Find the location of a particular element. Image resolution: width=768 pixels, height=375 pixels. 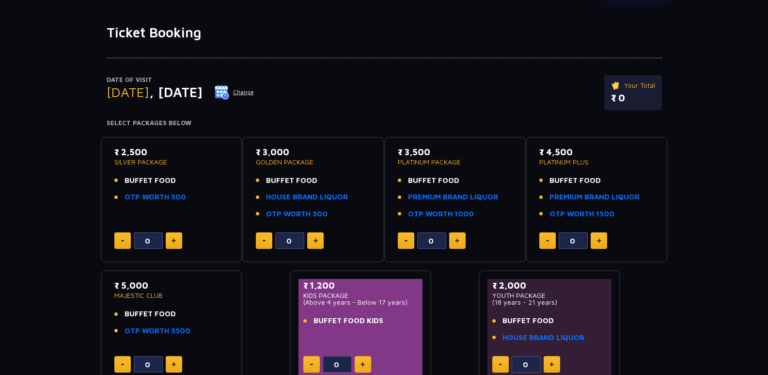

p: ₹ 3,000 is located at coordinates (313, 152).